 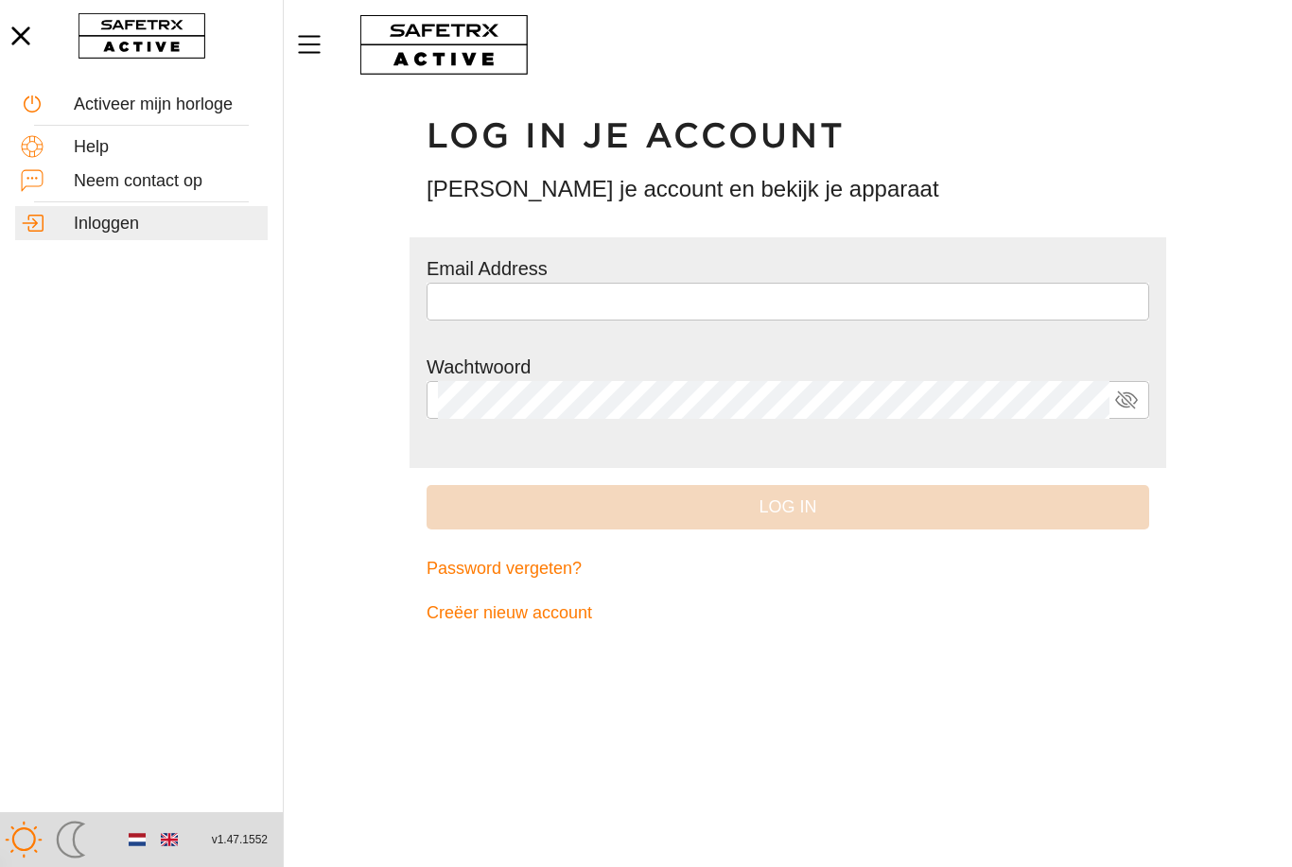 I want to click on label: Wachtwoord, so click(x=479, y=367).